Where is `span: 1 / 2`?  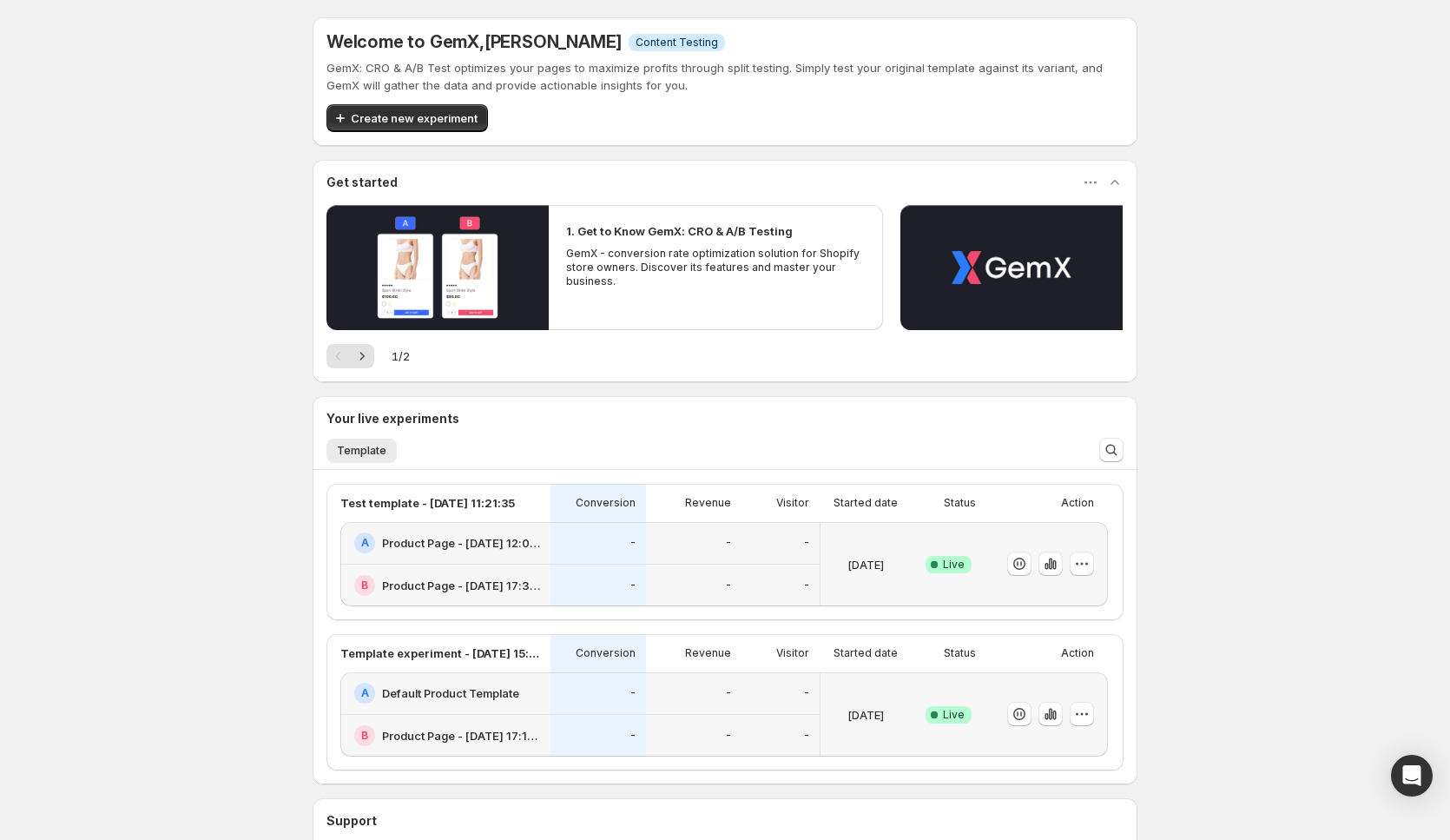
span: 1 / 2 is located at coordinates (400, 356).